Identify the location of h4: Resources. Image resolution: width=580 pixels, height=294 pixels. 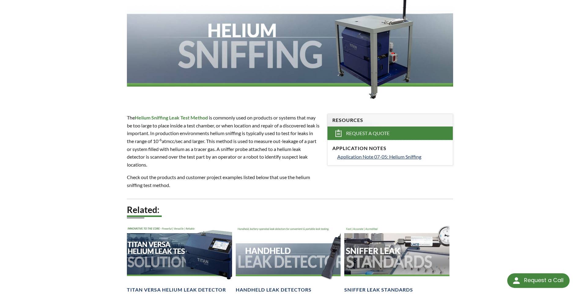
(390, 120).